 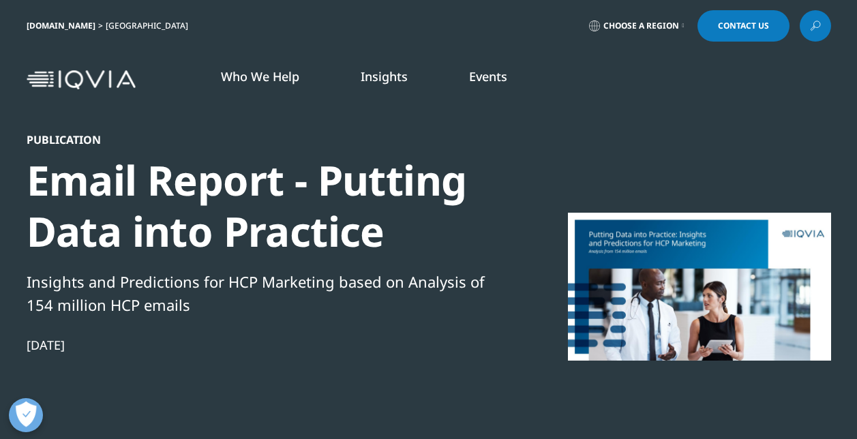 I want to click on img: IQVIA Healthcare Information Technology and Pharma Clinical Research Company, so click(x=81, y=80).